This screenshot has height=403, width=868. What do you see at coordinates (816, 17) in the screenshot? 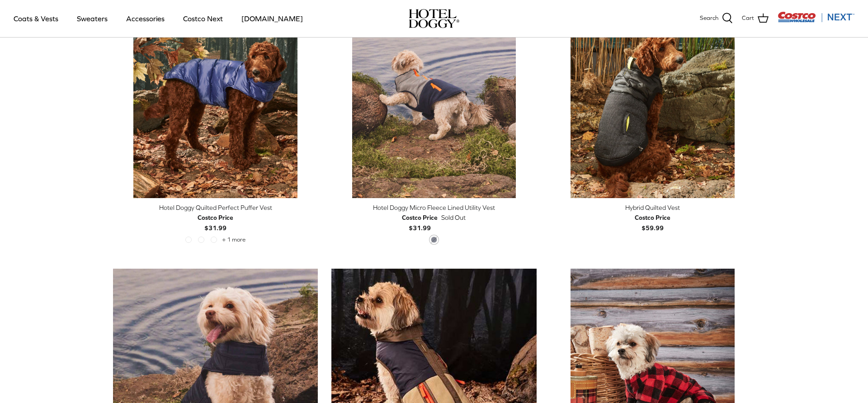
I see `img: Costco Next` at bounding box center [816, 17].